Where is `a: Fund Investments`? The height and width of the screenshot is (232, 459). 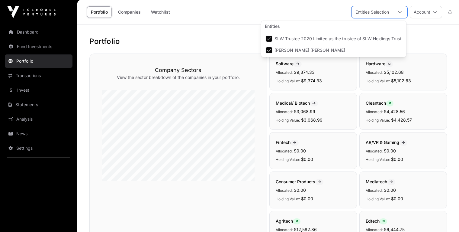 a: Fund Investments is located at coordinates (39, 46).